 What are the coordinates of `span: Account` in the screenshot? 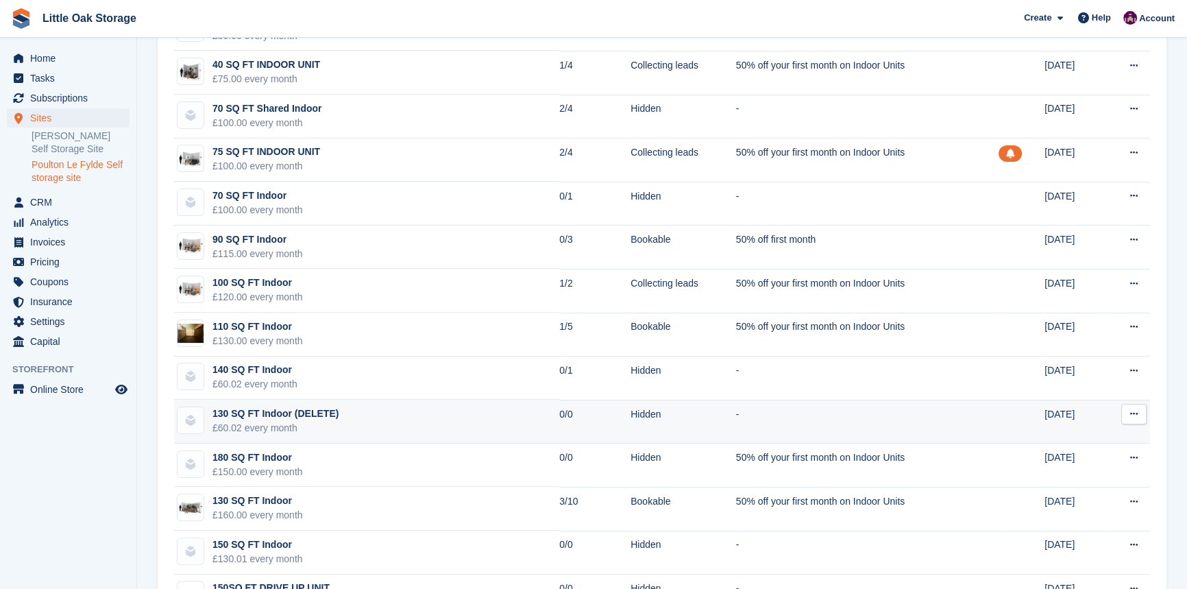 It's located at (1157, 19).